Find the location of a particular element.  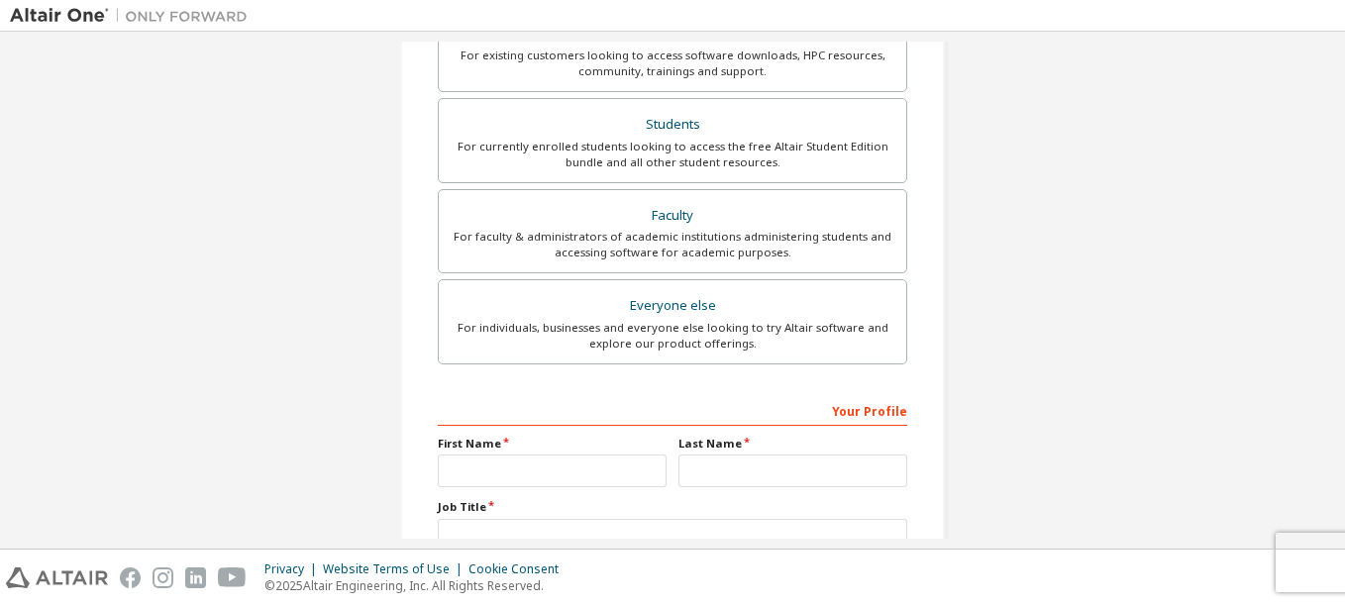

img: youtube.svg is located at coordinates (232, 577).